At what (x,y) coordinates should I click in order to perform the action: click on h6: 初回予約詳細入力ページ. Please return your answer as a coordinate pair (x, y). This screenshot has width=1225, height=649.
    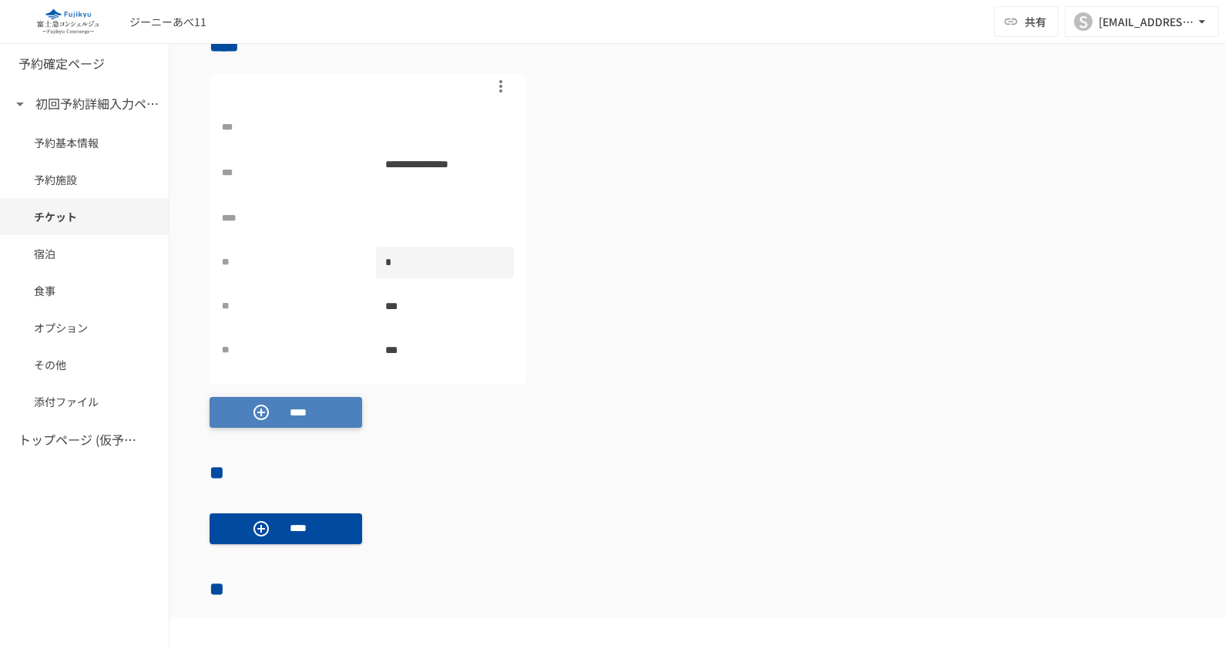
    Looking at the image, I should click on (97, 104).